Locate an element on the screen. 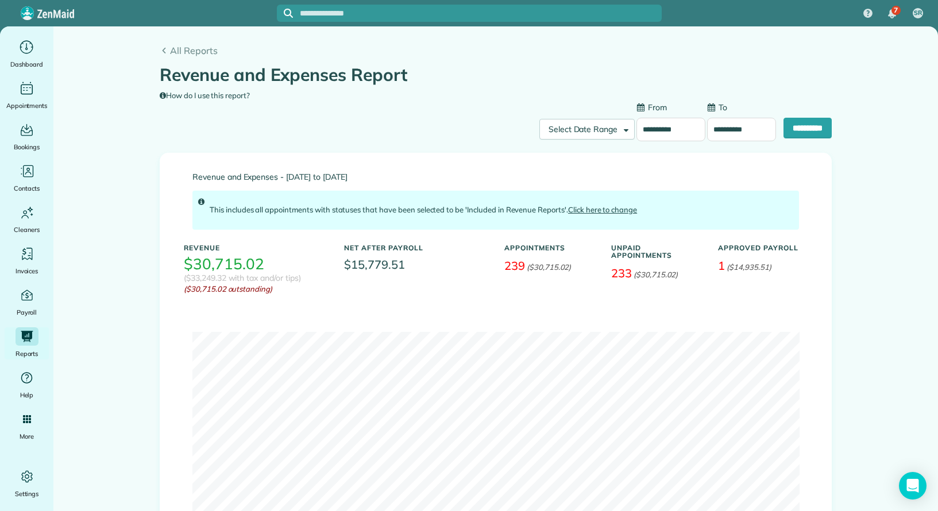  a: Bookings is located at coordinates (26, 137).